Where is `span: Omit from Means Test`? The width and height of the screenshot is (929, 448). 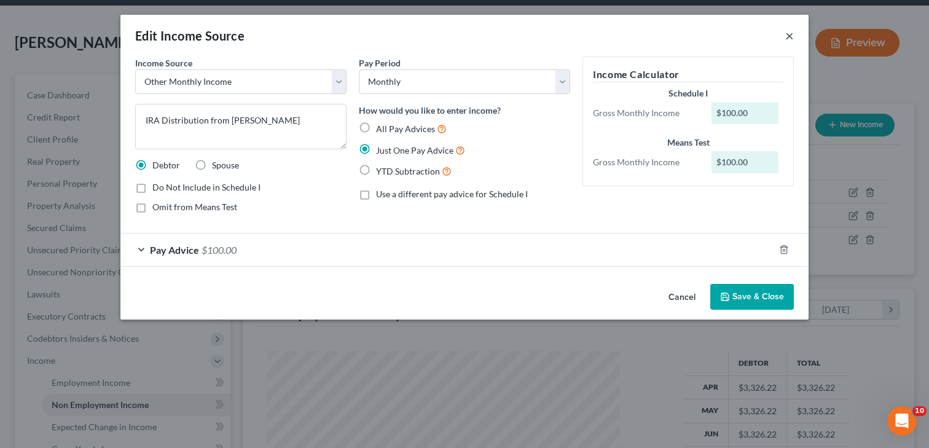
span: Omit from Means Test is located at coordinates (195, 206).